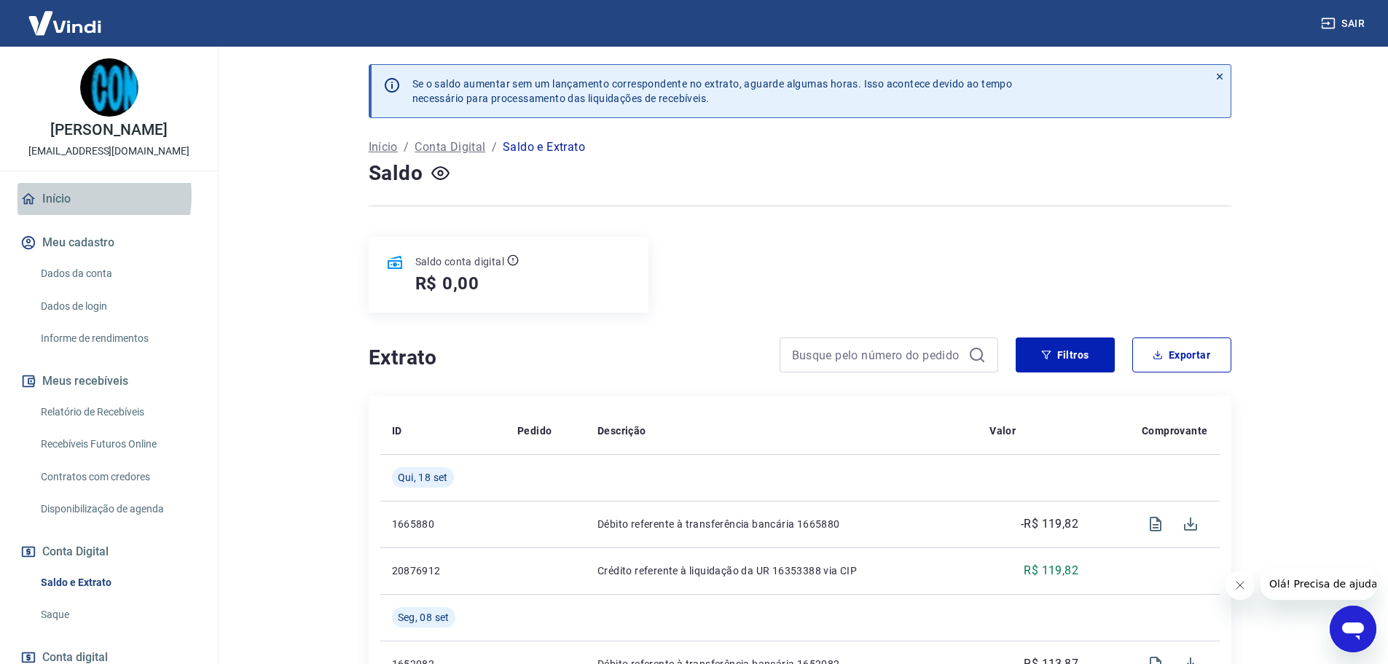 This screenshot has width=1388, height=664. Describe the element at coordinates (443, 524) in the screenshot. I see `p: 1665880` at that location.